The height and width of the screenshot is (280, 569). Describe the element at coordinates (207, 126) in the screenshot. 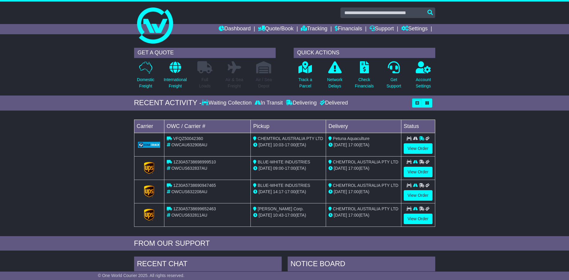

I see `td: OWC / Carrier #` at that location.